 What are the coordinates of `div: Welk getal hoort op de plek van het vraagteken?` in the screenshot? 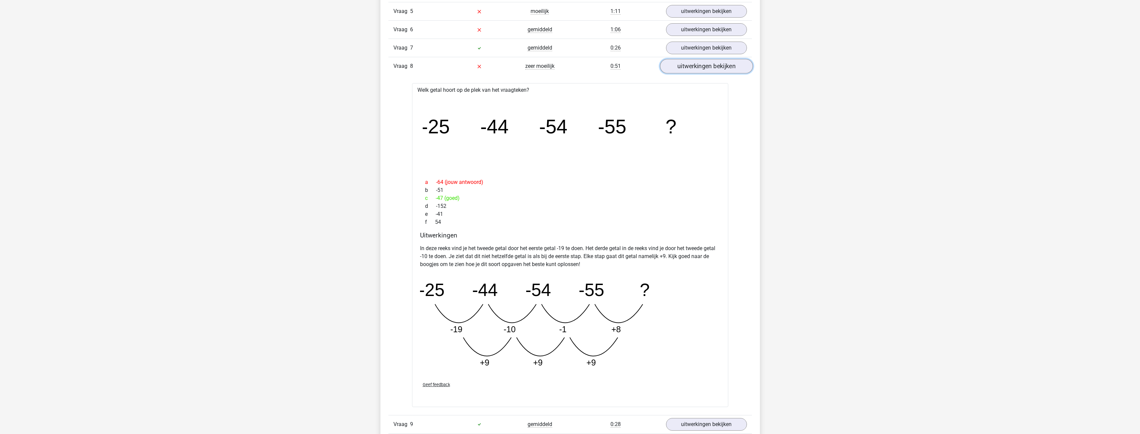 It's located at (570, 245).